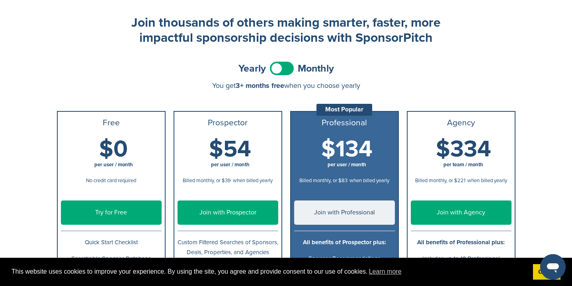 Image resolution: width=572 pixels, height=286 pixels. Describe the element at coordinates (385, 272) in the screenshot. I see `a: learn more about cookies` at that location.